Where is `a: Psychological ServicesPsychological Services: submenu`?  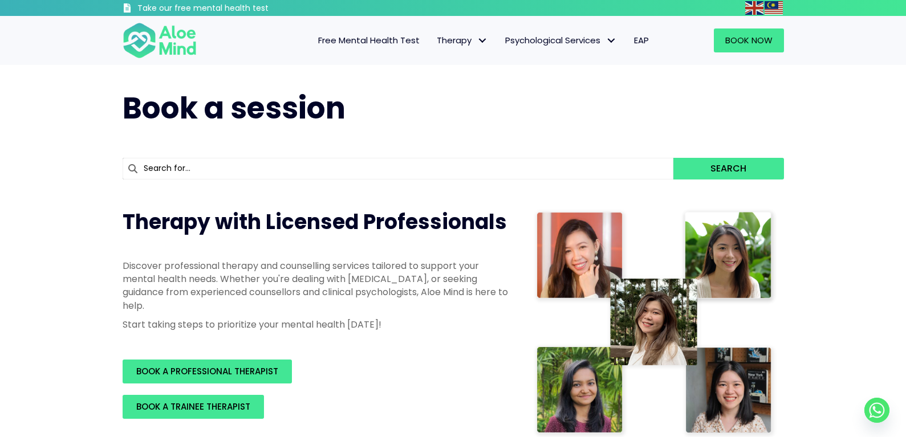
a: Psychological ServicesPsychological Services: submenu is located at coordinates (561, 40).